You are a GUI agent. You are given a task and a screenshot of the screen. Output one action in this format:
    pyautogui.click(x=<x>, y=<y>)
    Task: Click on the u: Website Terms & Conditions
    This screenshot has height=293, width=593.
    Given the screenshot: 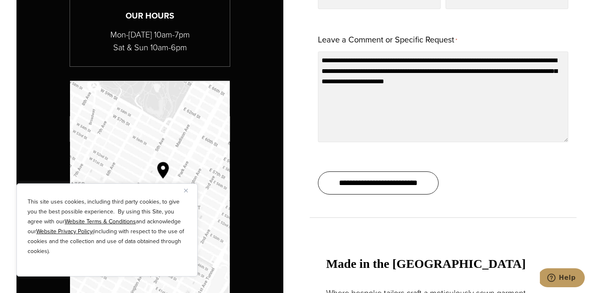 What is the action you would take?
    pyautogui.click(x=100, y=221)
    